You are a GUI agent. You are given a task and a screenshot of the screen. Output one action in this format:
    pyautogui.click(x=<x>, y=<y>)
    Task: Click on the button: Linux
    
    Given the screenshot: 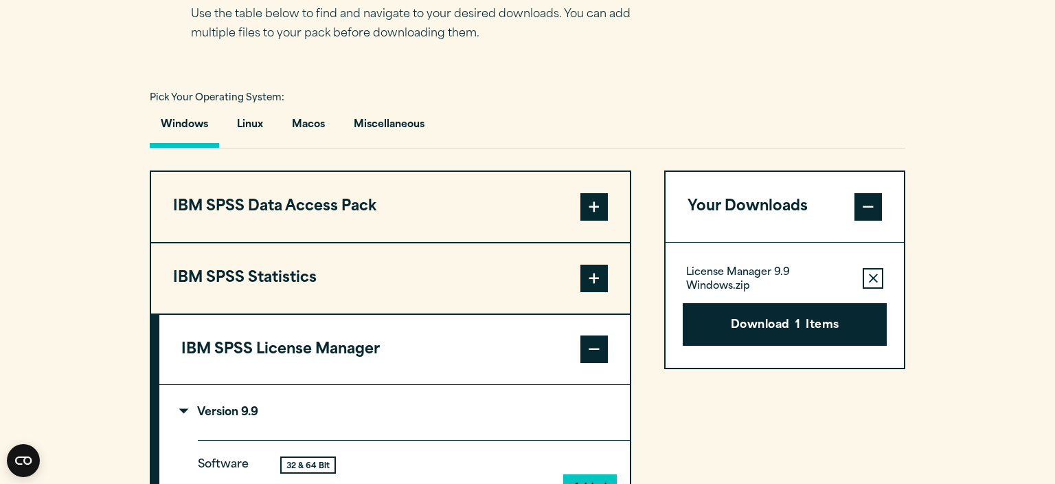 What is the action you would take?
    pyautogui.click(x=250, y=128)
    